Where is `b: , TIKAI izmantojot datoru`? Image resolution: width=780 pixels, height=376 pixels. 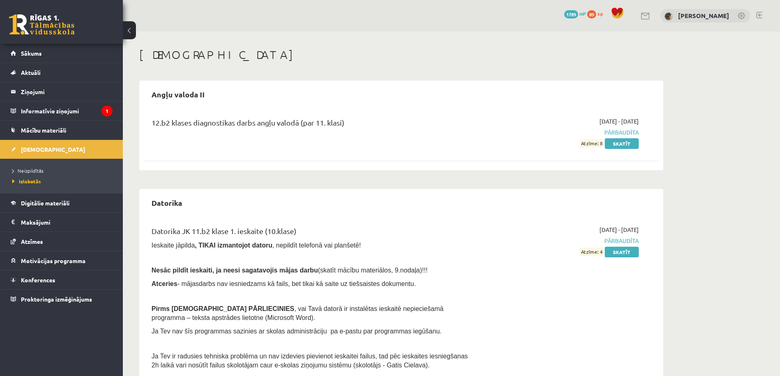 b: , TIKAI izmantojot datoru is located at coordinates (233, 245).